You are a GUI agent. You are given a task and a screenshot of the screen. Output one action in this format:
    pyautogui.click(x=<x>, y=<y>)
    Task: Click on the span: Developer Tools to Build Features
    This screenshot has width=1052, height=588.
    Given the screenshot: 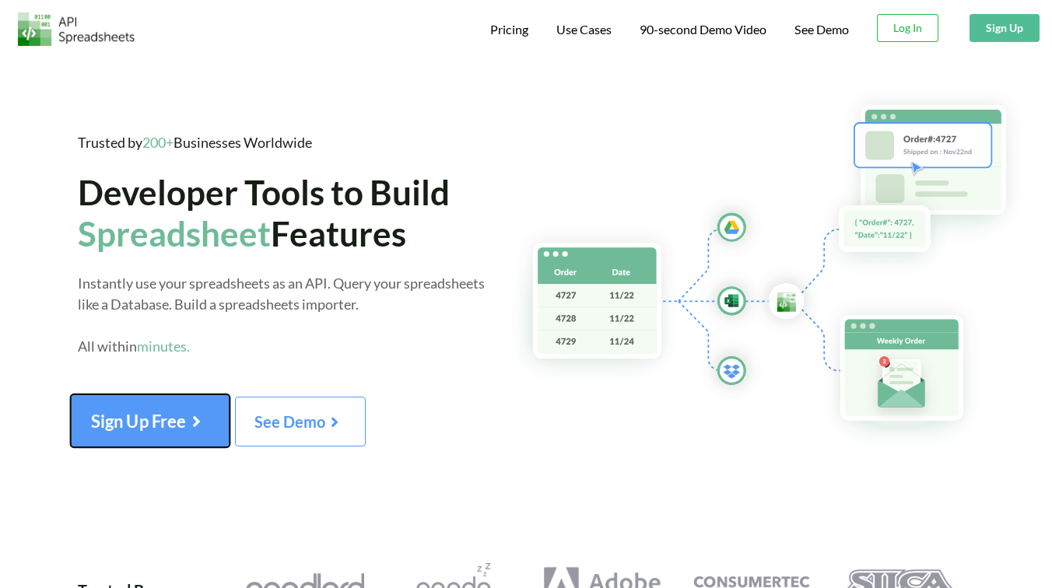 What is the action you would take?
    pyautogui.click(x=264, y=212)
    